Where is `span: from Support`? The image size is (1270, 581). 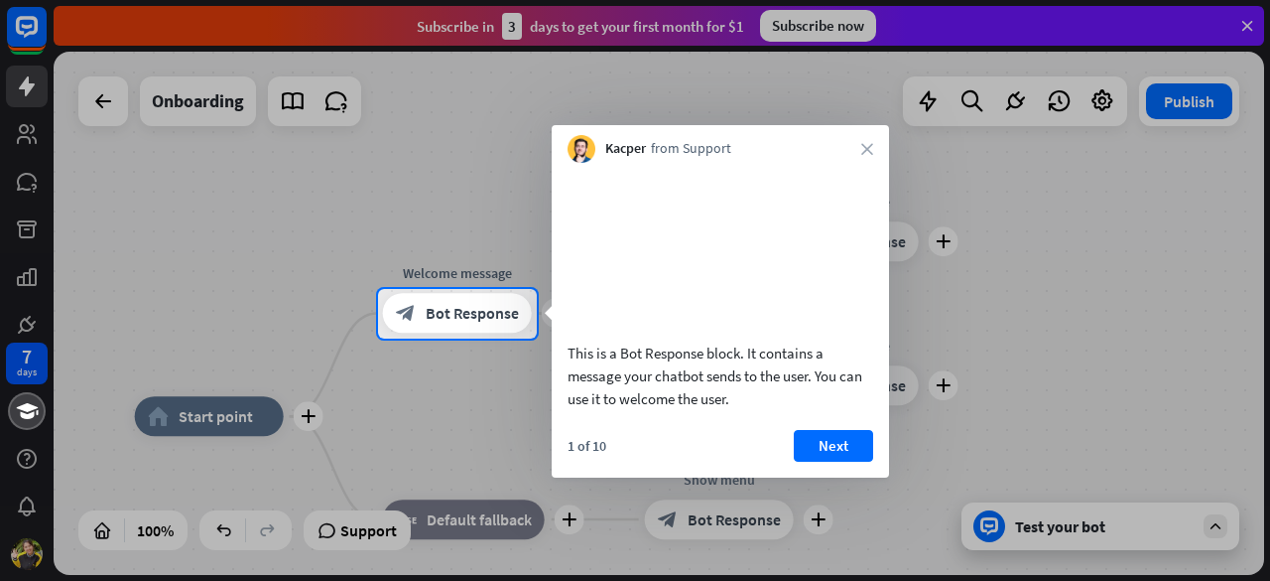 span: from Support is located at coordinates (691, 149).